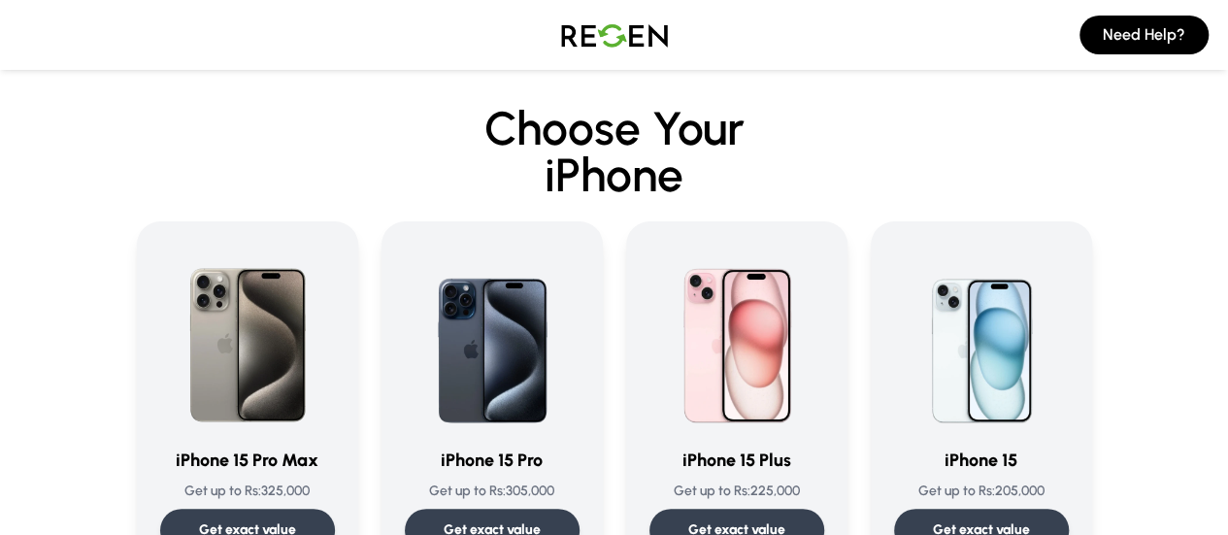 The height and width of the screenshot is (535, 1228). Describe the element at coordinates (982, 491) in the screenshot. I see `p: Get up to Rs: 205,000` at that location.